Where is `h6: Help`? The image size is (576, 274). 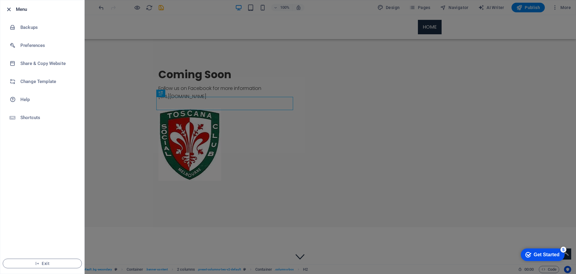
h6: Help is located at coordinates (48, 99).